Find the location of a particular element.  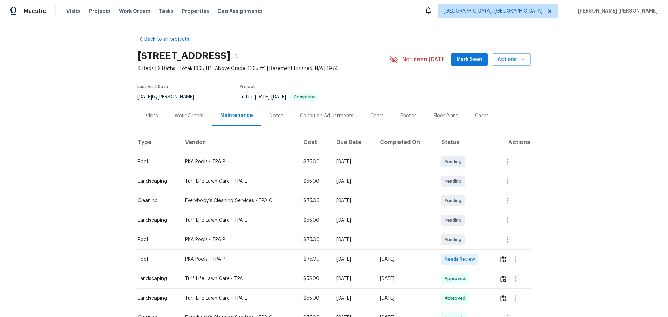

th: Actions is located at coordinates (512, 142).